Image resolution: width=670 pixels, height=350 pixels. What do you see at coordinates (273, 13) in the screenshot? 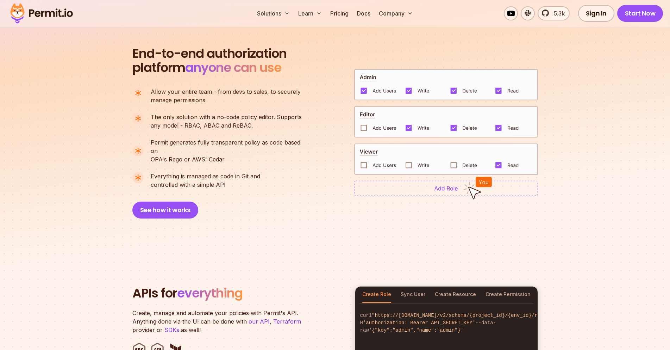
I see `button: Solutions` at bounding box center [273, 13].